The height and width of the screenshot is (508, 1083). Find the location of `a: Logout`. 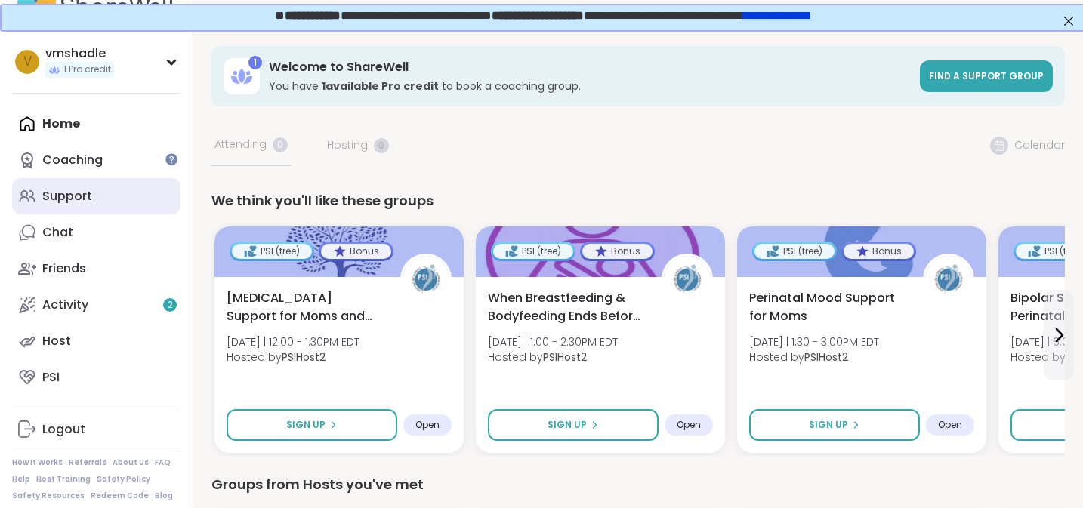

a: Logout is located at coordinates (96, 430).